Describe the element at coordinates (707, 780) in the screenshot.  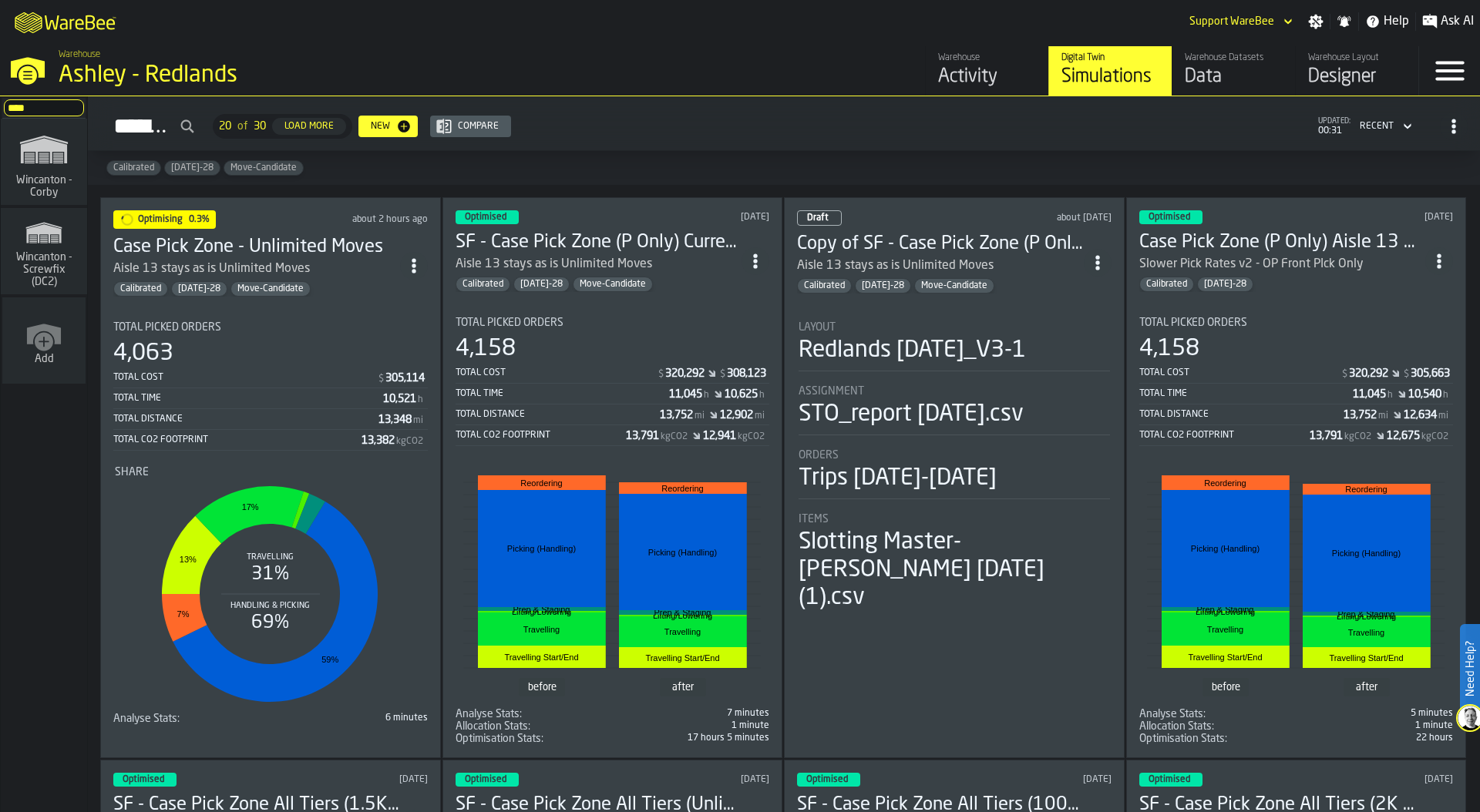
I see `div: Updated: 27/07/2025, 23:08:45 Created: 27/07/2025, 17:51:44` at that location.